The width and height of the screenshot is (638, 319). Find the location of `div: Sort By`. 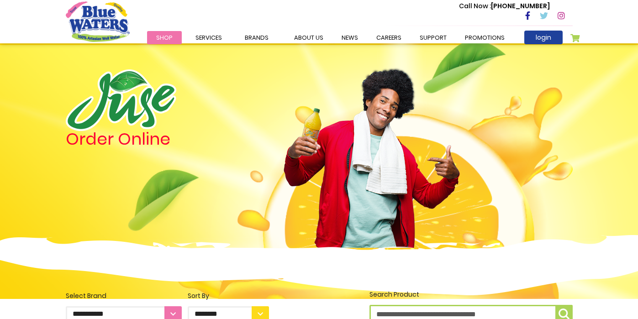

div: Sort By is located at coordinates (228, 296).